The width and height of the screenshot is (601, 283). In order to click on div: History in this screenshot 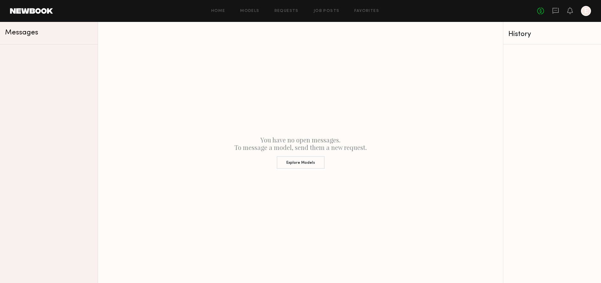, I will do `click(552, 34)`.